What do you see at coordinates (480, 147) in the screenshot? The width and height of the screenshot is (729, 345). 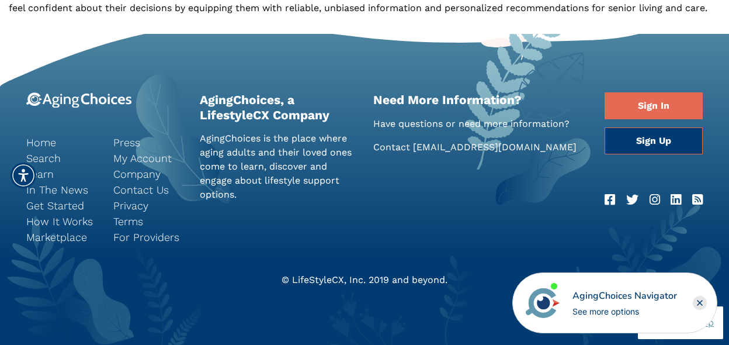 I see `p: Contact` at bounding box center [480, 147].